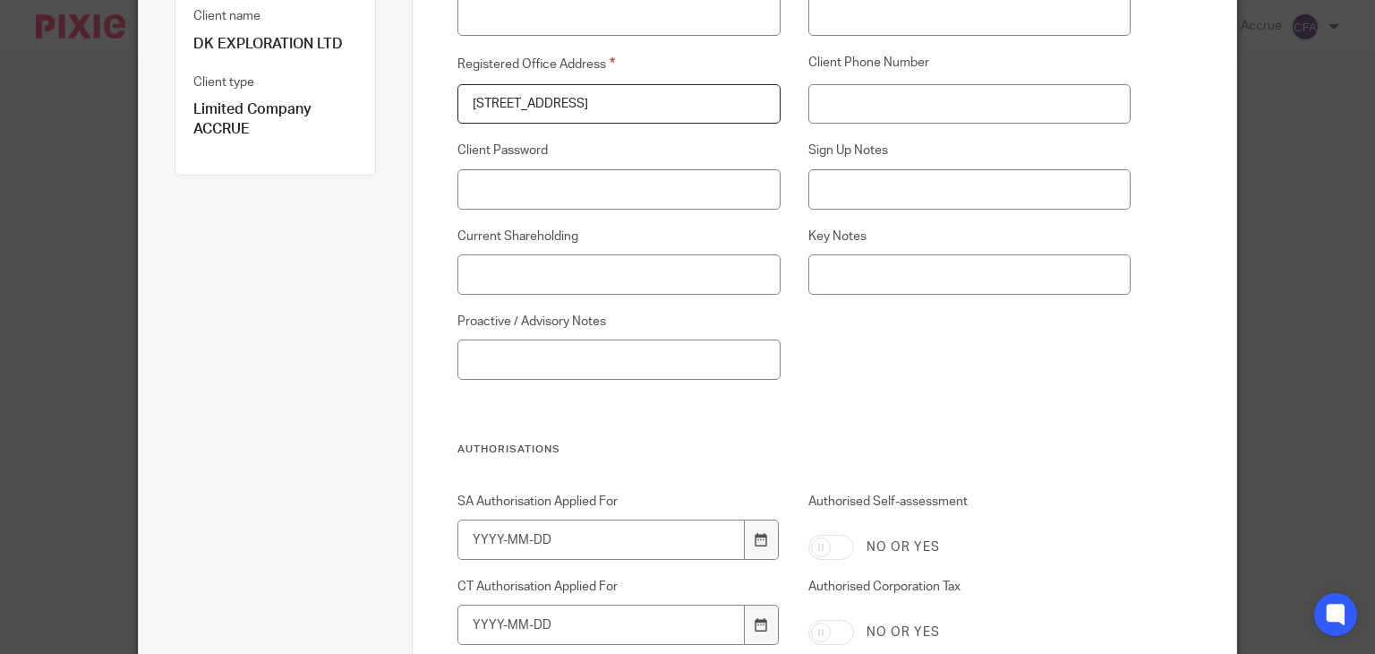 The image size is (1375, 654). What do you see at coordinates (970, 507) in the screenshot?
I see `label: Authorised Self-assessment` at bounding box center [970, 507].